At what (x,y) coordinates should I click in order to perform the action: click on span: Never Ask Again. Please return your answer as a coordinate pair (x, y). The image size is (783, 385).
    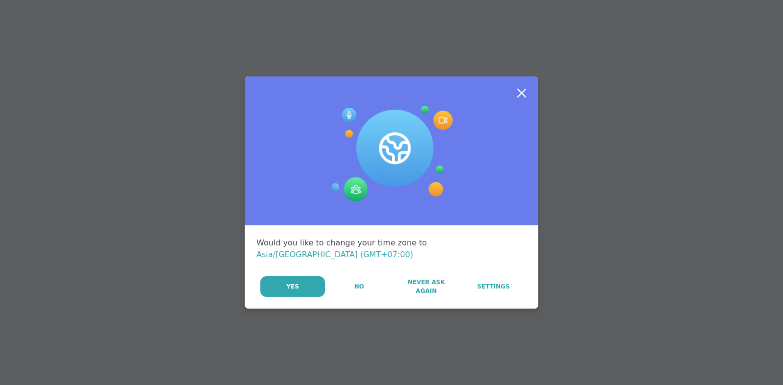
    Looking at the image, I should click on (426, 286).